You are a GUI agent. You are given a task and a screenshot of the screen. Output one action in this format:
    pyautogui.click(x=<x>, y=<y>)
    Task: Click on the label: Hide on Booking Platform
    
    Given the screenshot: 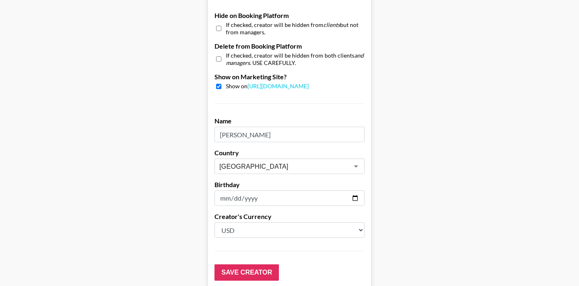 What is the action you would take?
    pyautogui.click(x=290, y=16)
    